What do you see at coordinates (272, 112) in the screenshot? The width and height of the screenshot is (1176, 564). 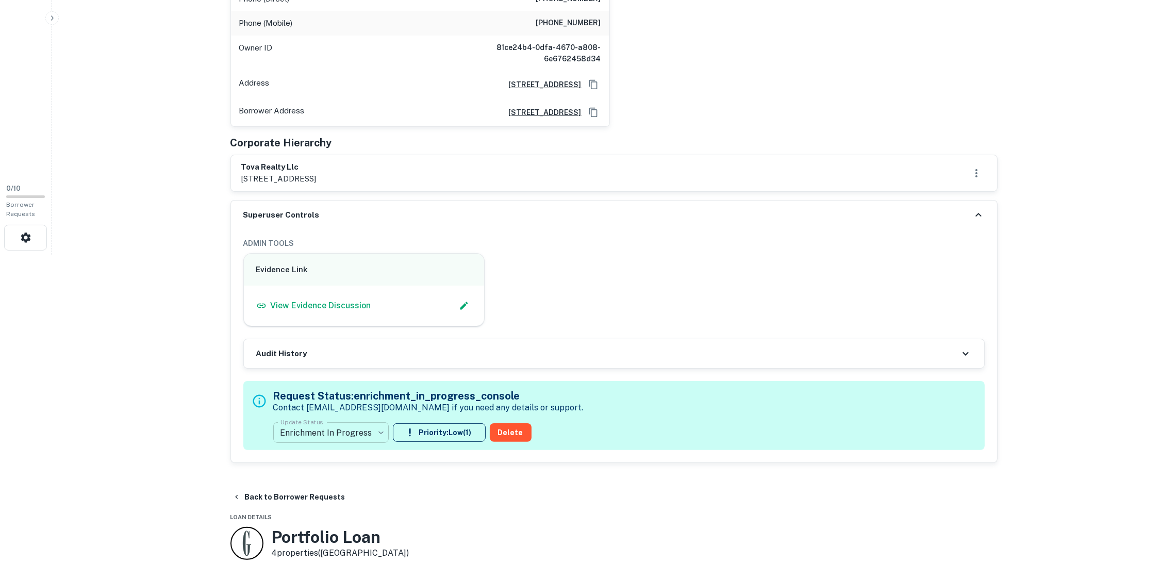 I see `p: Borrower Address` at bounding box center [272, 112].